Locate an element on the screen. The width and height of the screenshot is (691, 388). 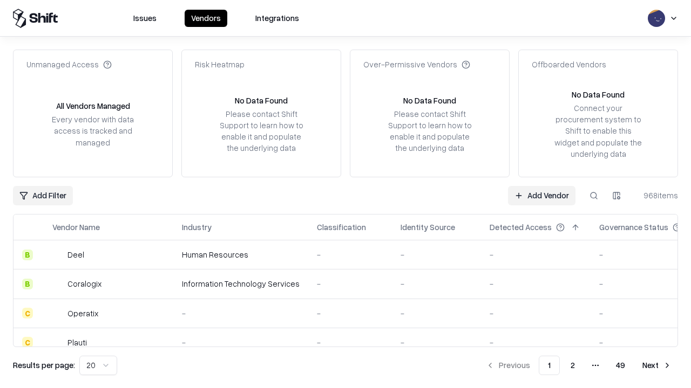
div: Detected Access is located at coordinates (520, 227).